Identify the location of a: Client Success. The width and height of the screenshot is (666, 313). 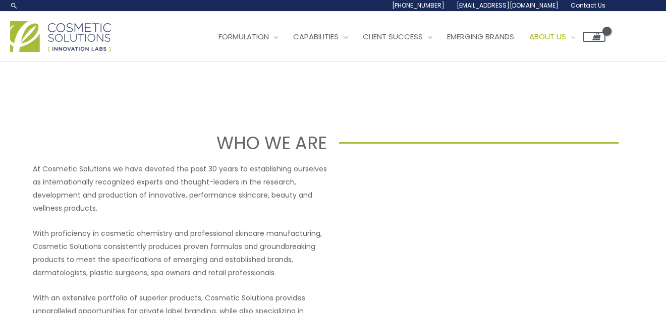
(397, 37).